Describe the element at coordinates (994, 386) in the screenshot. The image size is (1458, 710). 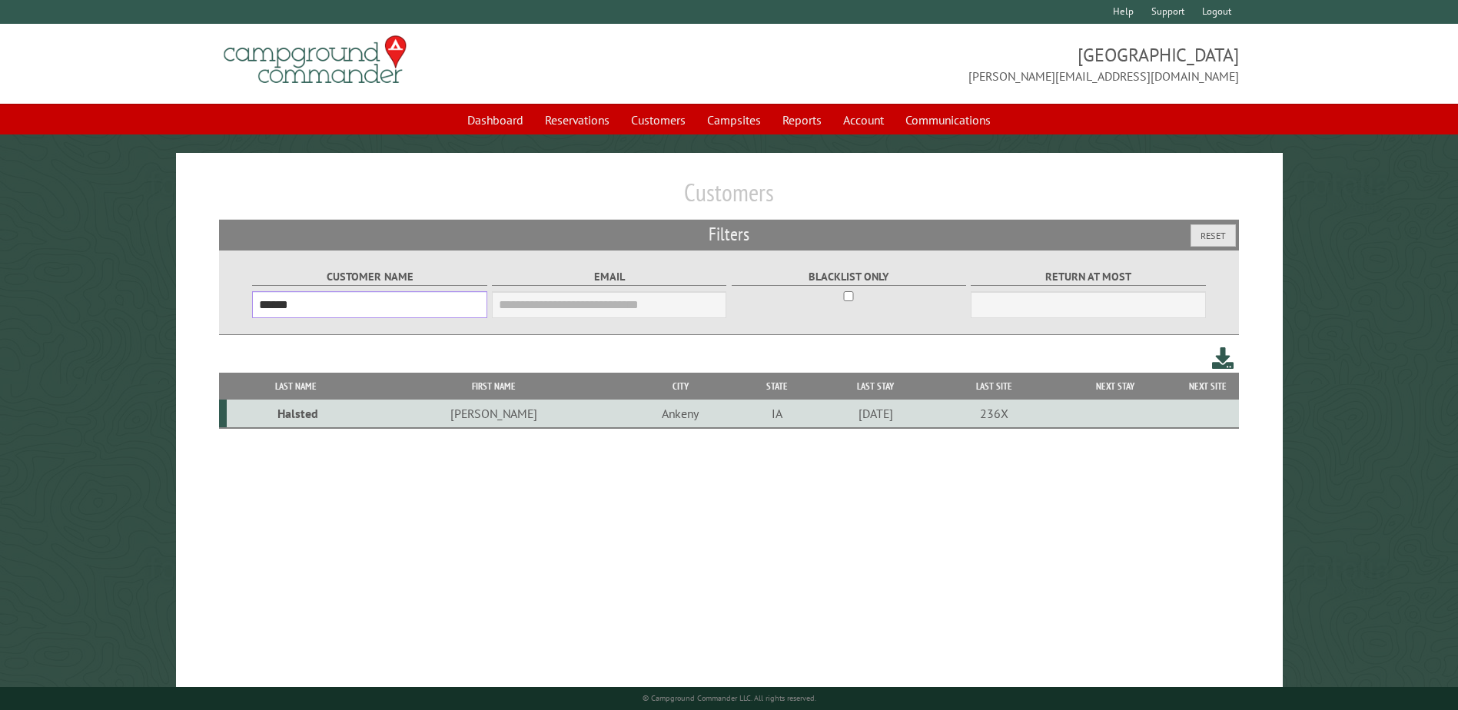
I see `th: Last Site` at that location.